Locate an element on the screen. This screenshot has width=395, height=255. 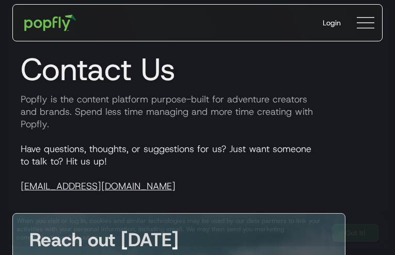
div: Login is located at coordinates (332, 23).